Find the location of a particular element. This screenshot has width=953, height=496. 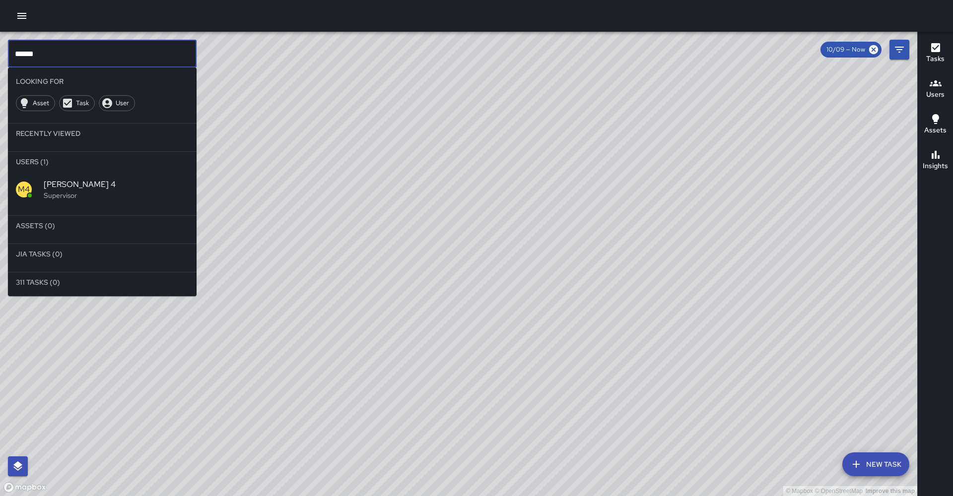

li: 311 Tasks (0) is located at coordinates (102, 282).